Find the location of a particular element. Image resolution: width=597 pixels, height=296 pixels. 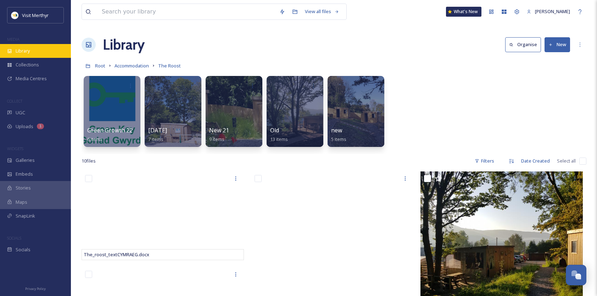

span: Maps is located at coordinates (21, 202).